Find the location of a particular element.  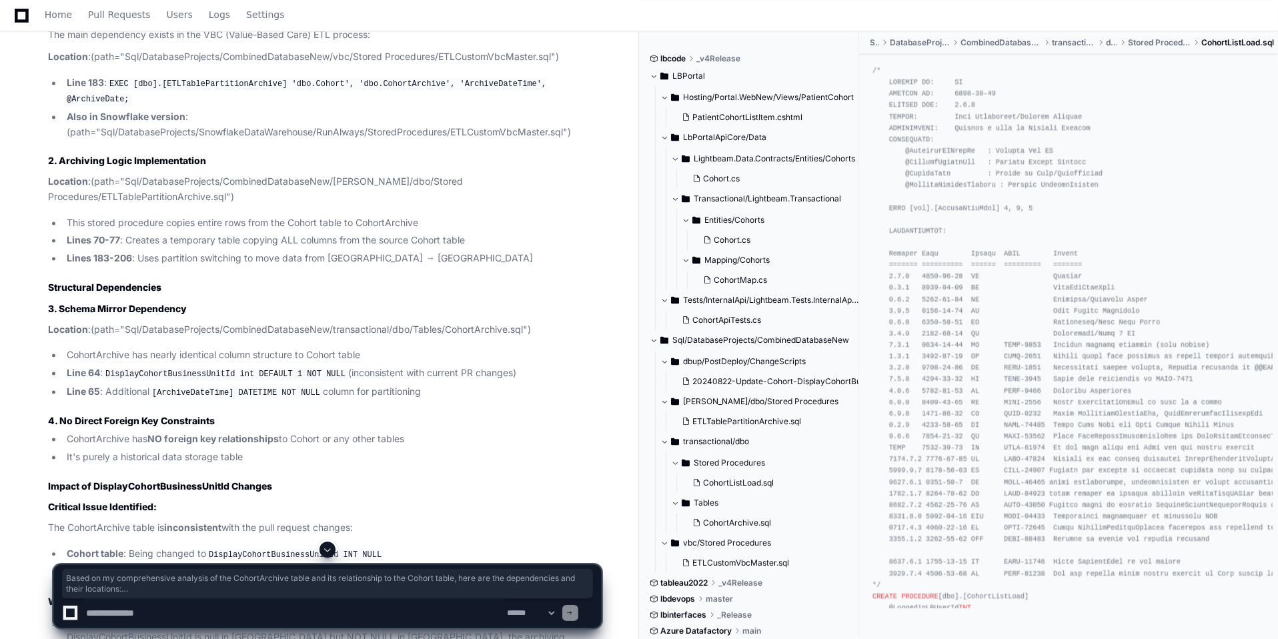

span: PatientCohortListItem.cshtml is located at coordinates (747, 117).